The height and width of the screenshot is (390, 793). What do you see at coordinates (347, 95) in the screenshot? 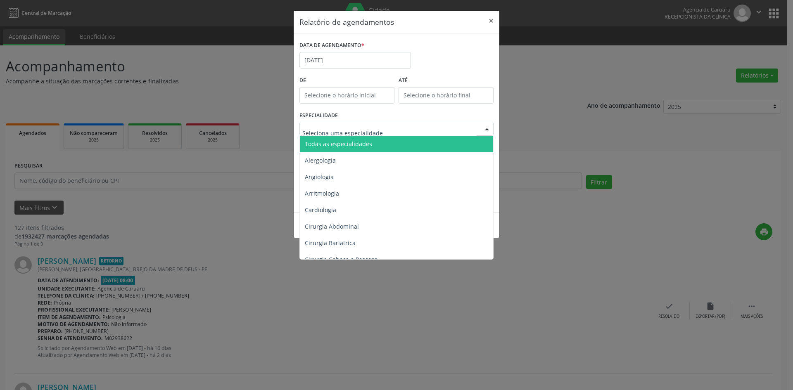
I see `input: Selecione o horário inicial` at bounding box center [347, 95].